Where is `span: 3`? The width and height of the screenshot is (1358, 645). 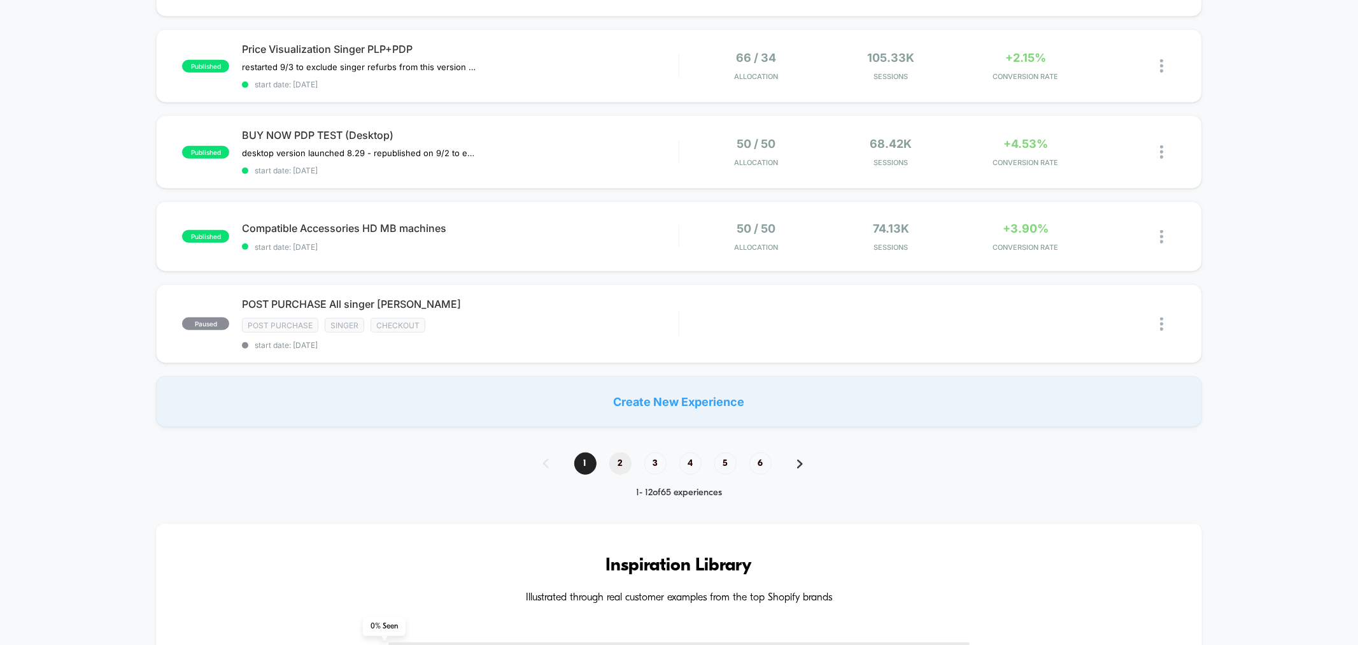 span: 3 is located at coordinates (655, 463).